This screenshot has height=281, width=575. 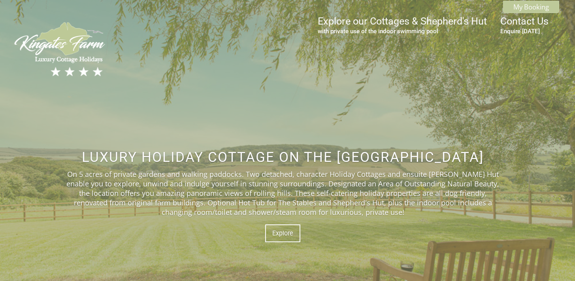 I want to click on a: My Booking, so click(x=531, y=7).